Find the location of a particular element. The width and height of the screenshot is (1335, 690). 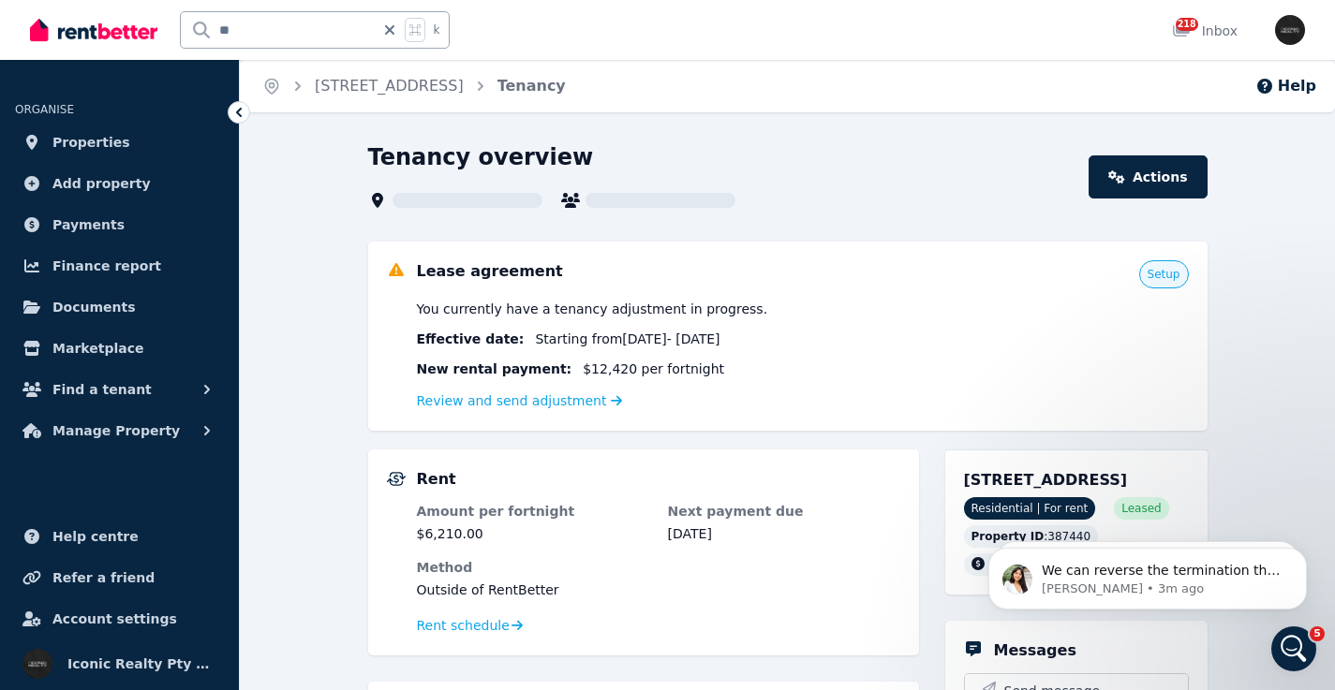

span: $12,420 per fortnight is located at coordinates (653, 369).